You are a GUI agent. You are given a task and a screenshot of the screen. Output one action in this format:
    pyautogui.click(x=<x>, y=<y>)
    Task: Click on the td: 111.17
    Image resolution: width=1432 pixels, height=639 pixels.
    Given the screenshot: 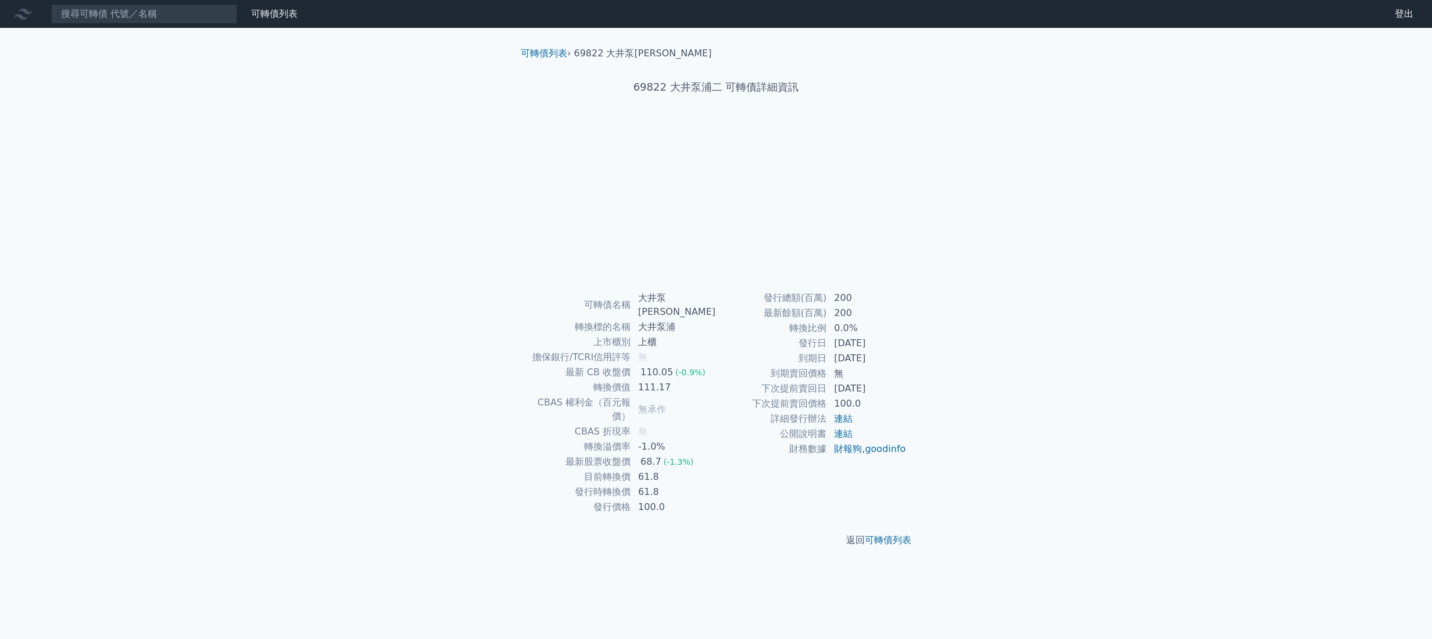 What is the action you would take?
    pyautogui.click(x=673, y=388)
    